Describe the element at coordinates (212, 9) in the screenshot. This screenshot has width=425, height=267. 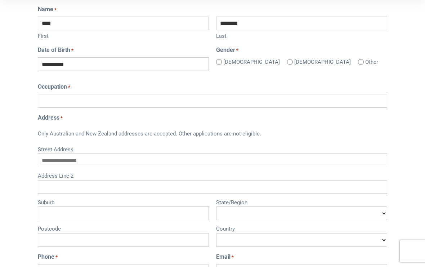
I see `legend: Name` at that location.